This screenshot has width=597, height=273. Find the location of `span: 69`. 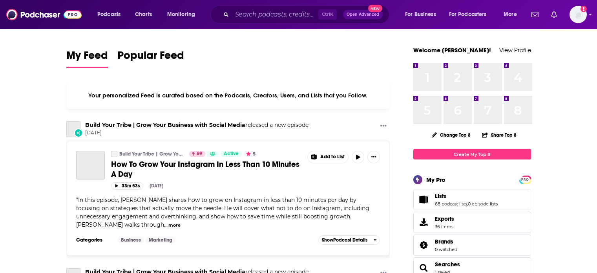

span: 69 is located at coordinates (199, 154).